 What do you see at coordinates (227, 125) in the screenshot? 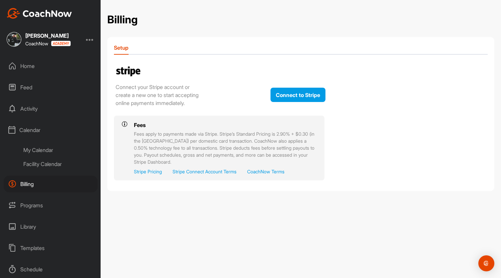
I see `h3: Fees` at bounding box center [227, 125].